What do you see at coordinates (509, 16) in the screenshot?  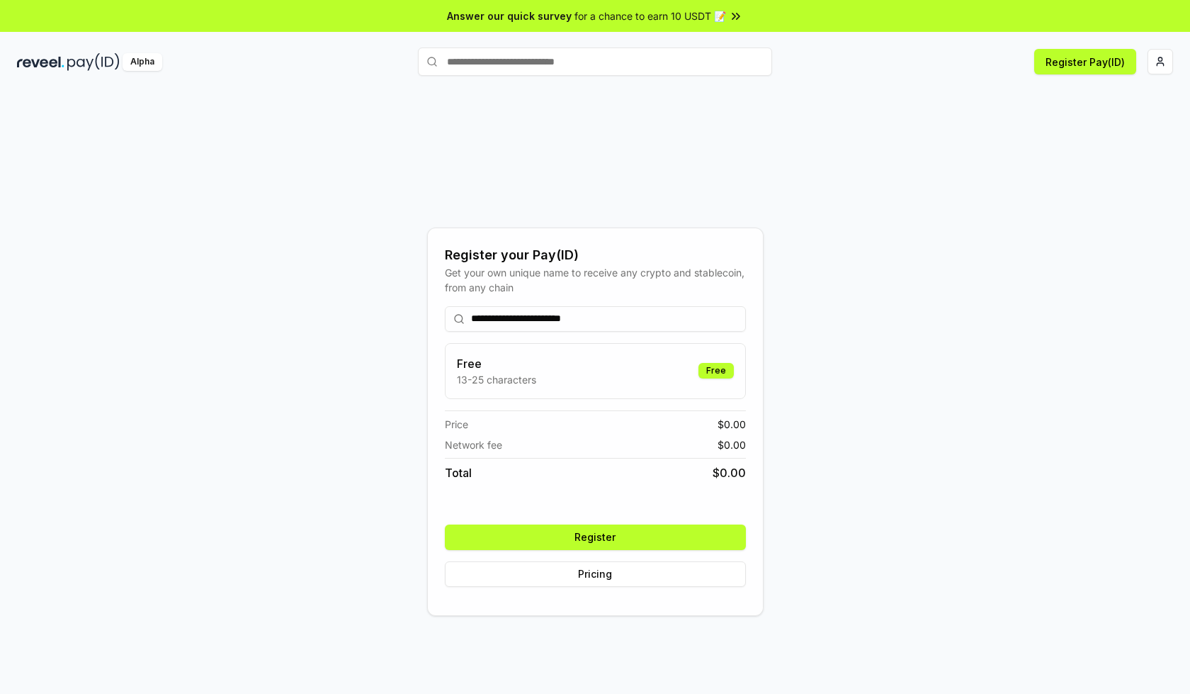 I see `span: Answer our quick survey` at bounding box center [509, 16].